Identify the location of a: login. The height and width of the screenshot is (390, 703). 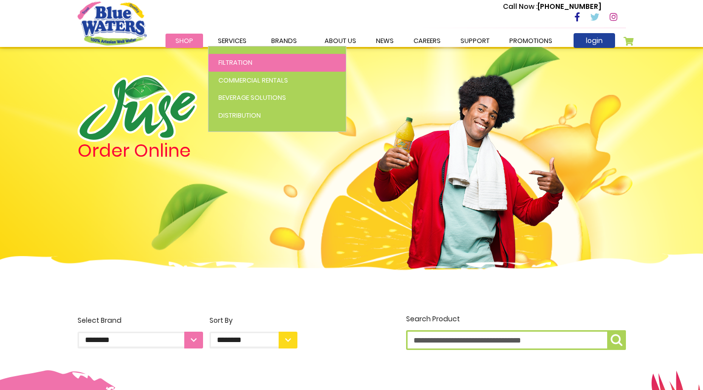
(594, 40).